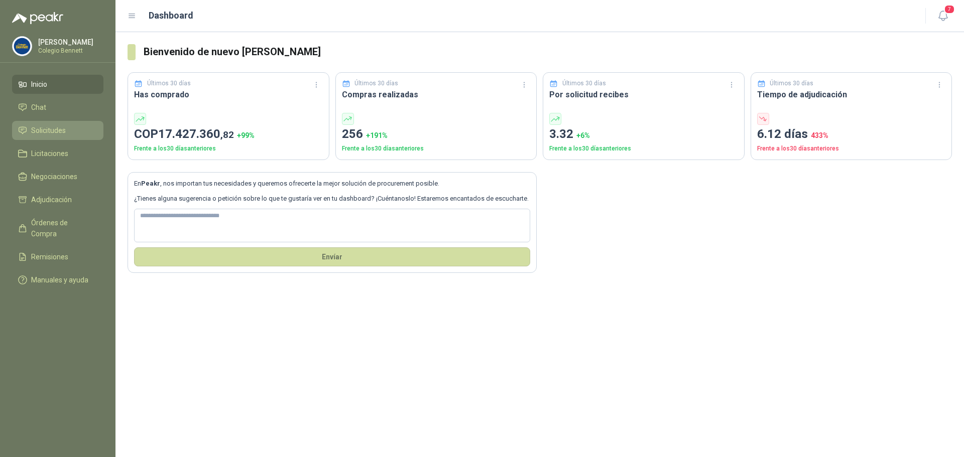 This screenshot has width=964, height=457. I want to click on span: + 191 %, so click(376, 135).